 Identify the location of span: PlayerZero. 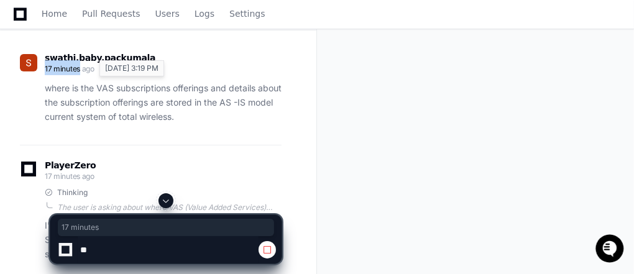
(70, 165).